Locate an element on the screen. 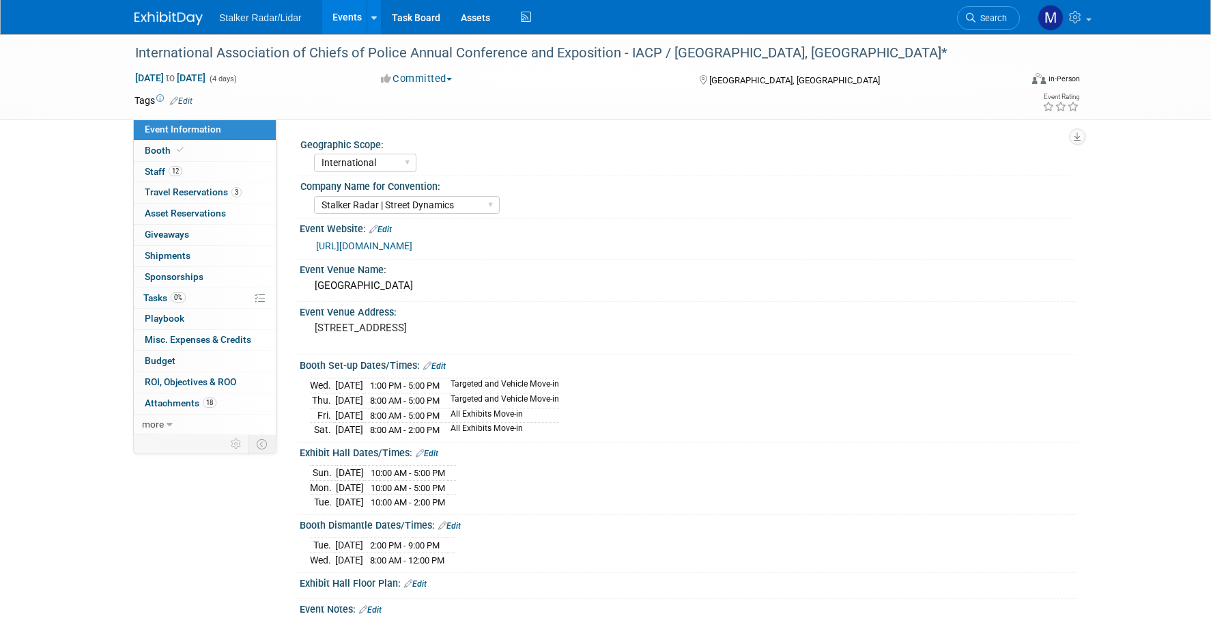 This screenshot has height=627, width=1211. a: Misc. Expenses & Credits is located at coordinates (205, 340).